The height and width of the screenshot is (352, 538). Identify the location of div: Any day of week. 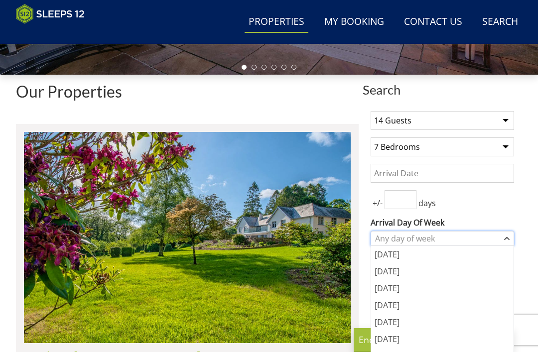
(437, 239).